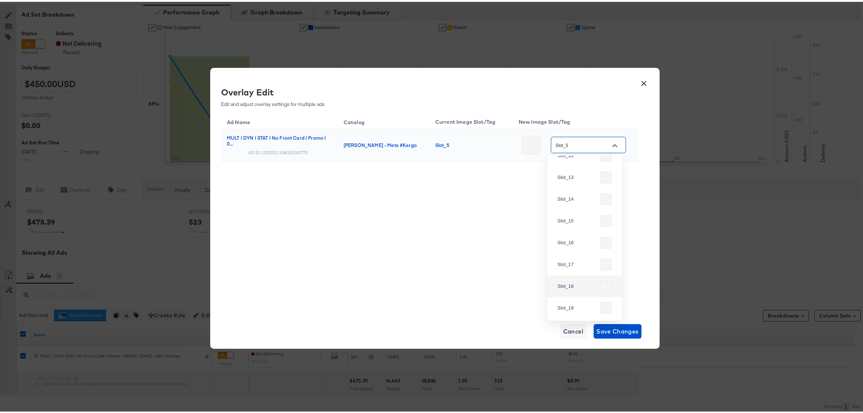 This screenshot has width=863, height=413. I want to click on th: New Image Slot/Tag, so click(575, 119).